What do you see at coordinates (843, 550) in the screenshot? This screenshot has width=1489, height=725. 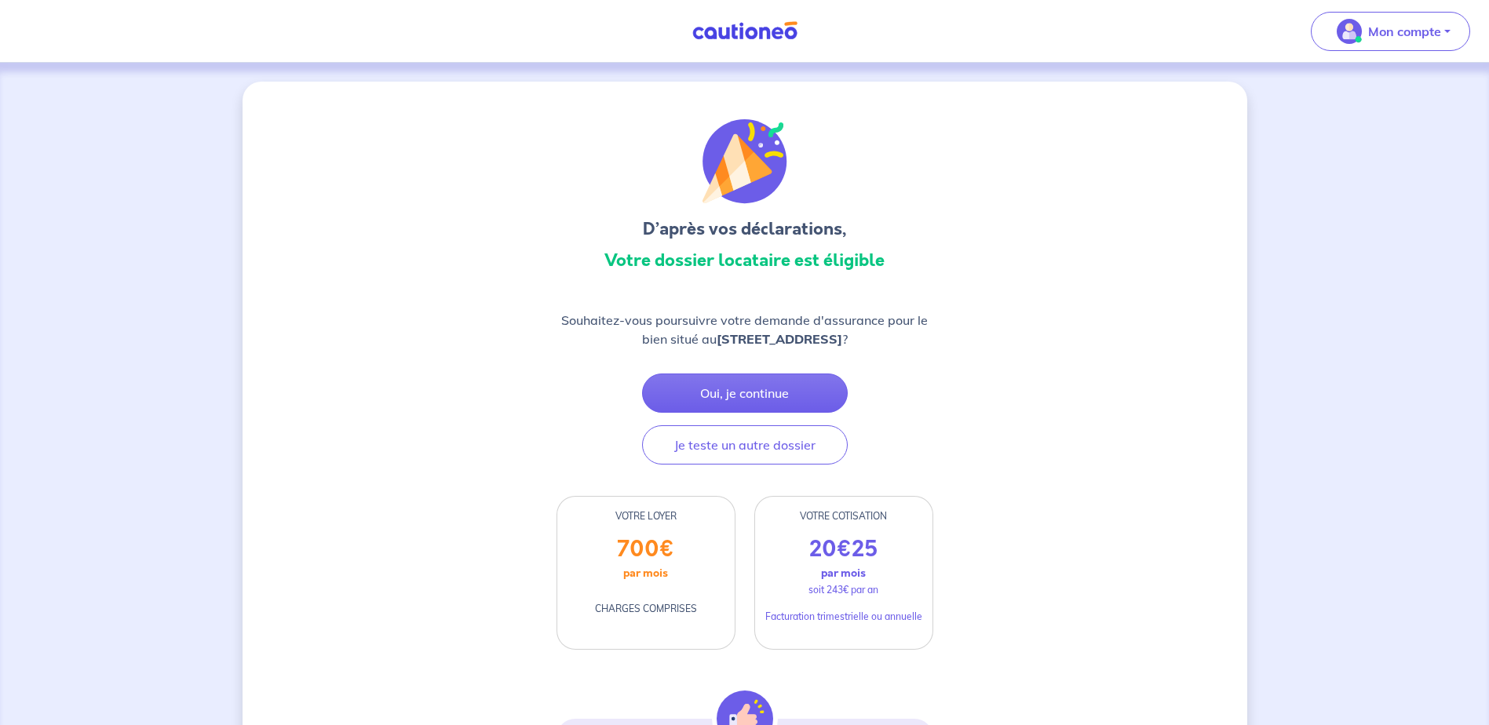 I see `p: 20` at bounding box center [843, 550].